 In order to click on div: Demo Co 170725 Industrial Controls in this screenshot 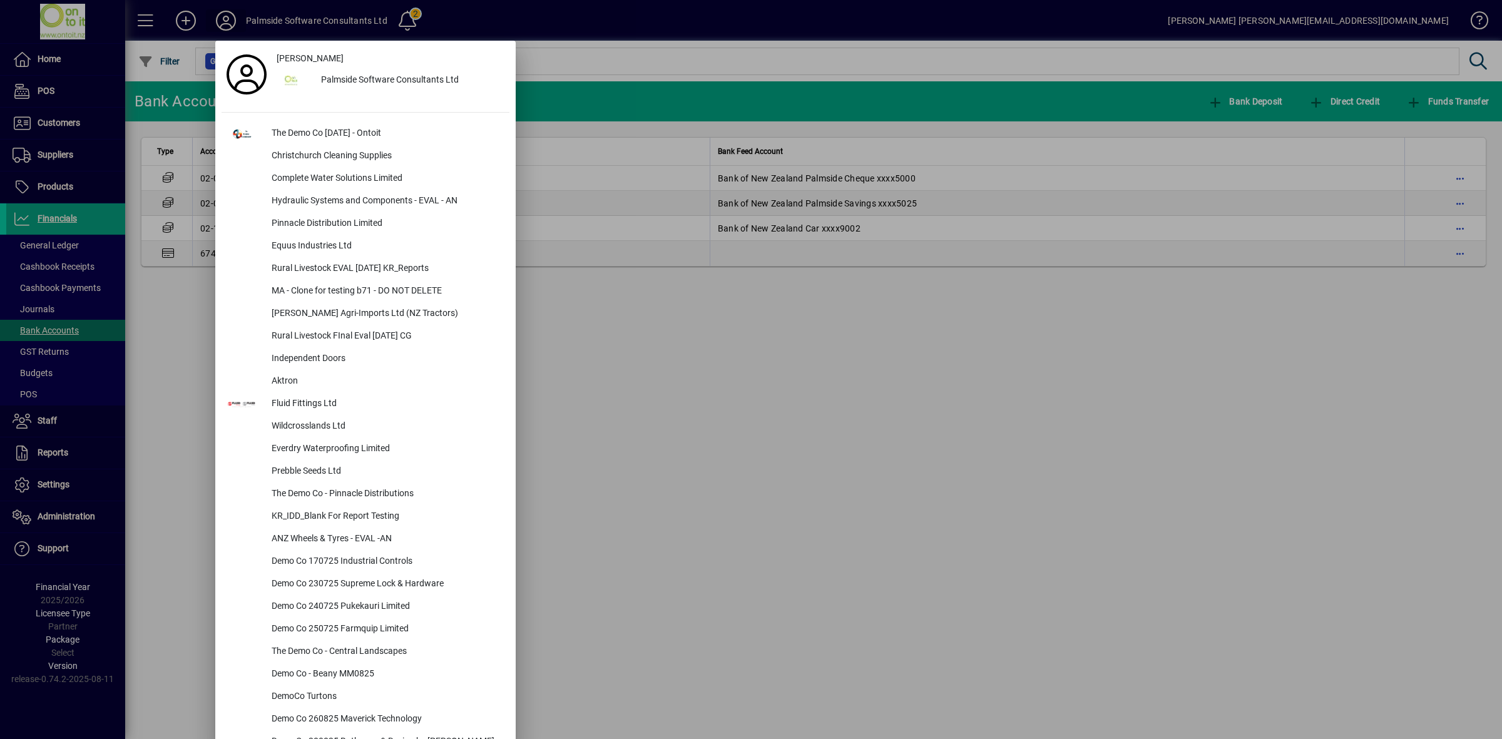, I will do `click(386, 562)`.